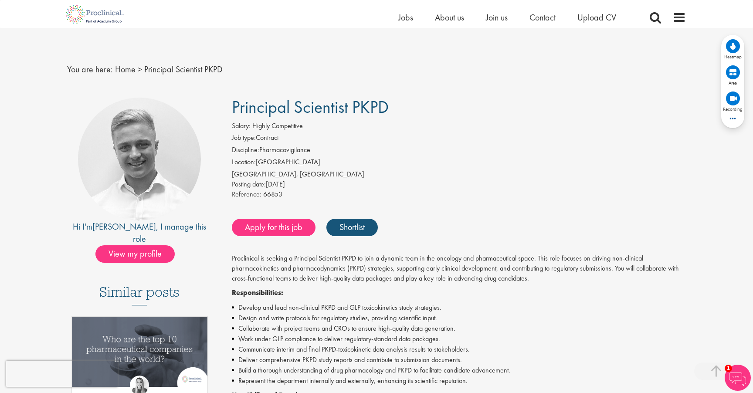  What do you see at coordinates (278, 126) in the screenshot?
I see `span: Highly Competitive` at bounding box center [278, 126].